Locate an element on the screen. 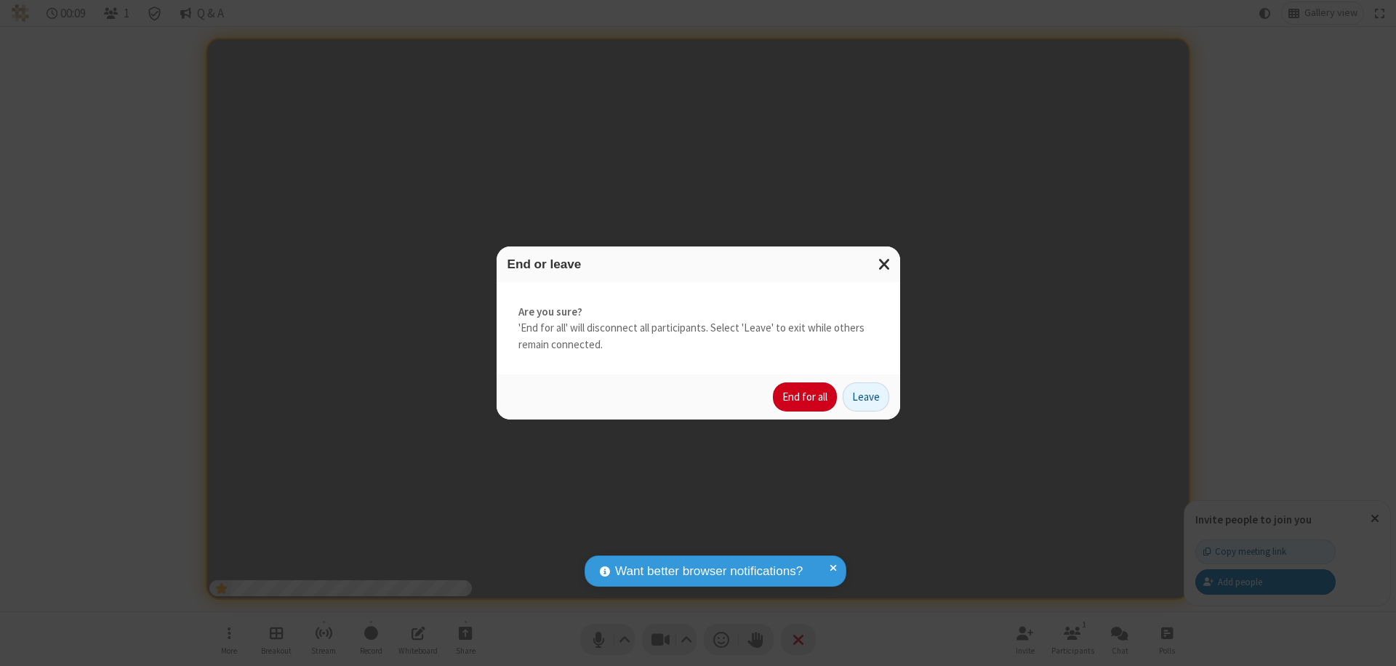  h3: End or leave is located at coordinates (698, 264).